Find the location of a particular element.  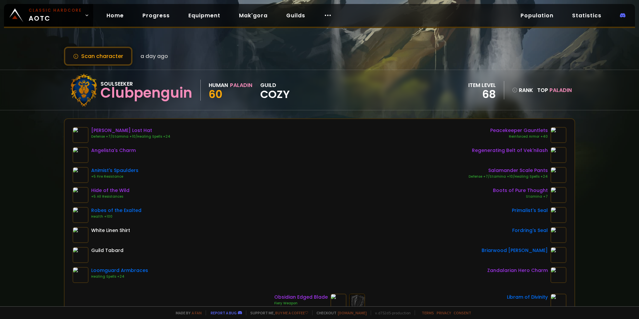

div: Hide of the Wild is located at coordinates (110, 190).